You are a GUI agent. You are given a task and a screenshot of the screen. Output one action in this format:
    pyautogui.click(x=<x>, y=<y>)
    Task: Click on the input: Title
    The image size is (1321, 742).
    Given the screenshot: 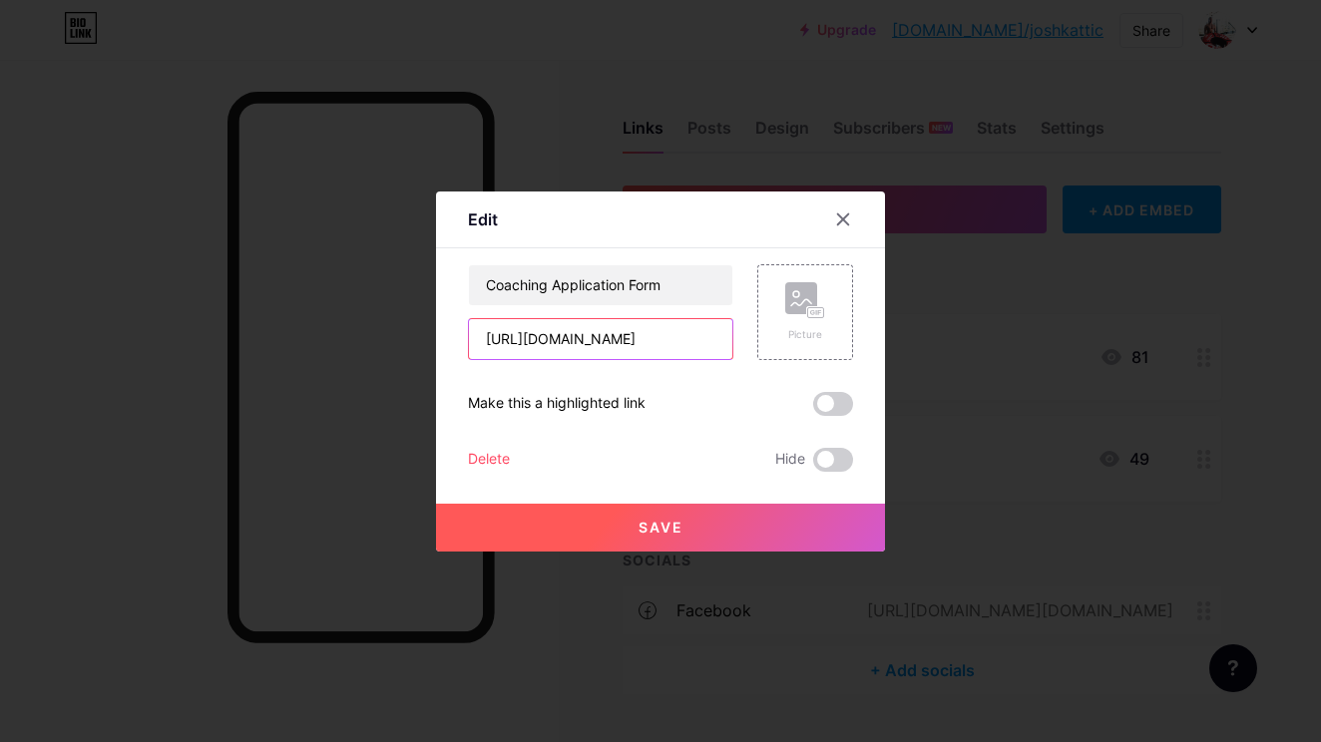 What is the action you would take?
    pyautogui.click(x=601, y=285)
    